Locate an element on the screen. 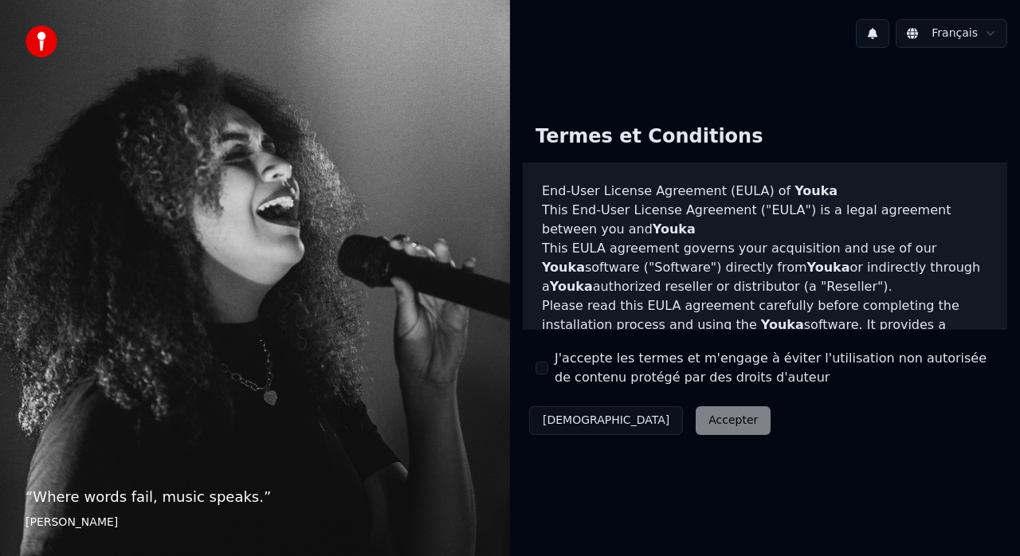 The height and width of the screenshot is (556, 1020). p: Please read this EULA agreement carefully before completing the installation process and using th... is located at coordinates (765, 335).